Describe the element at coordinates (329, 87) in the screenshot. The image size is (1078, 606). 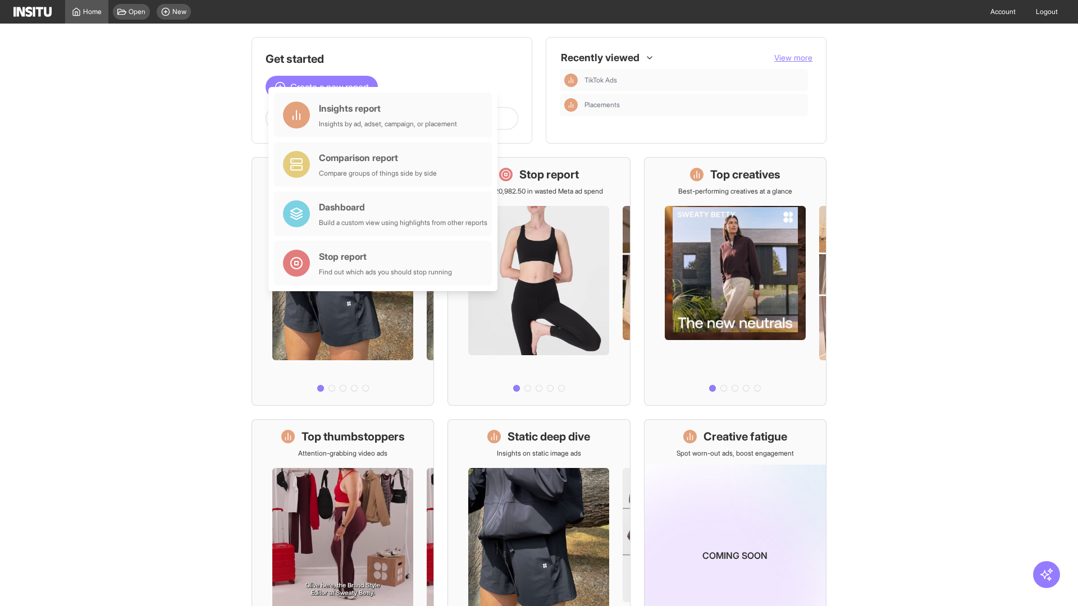
I see `span: Create a new report` at that location.